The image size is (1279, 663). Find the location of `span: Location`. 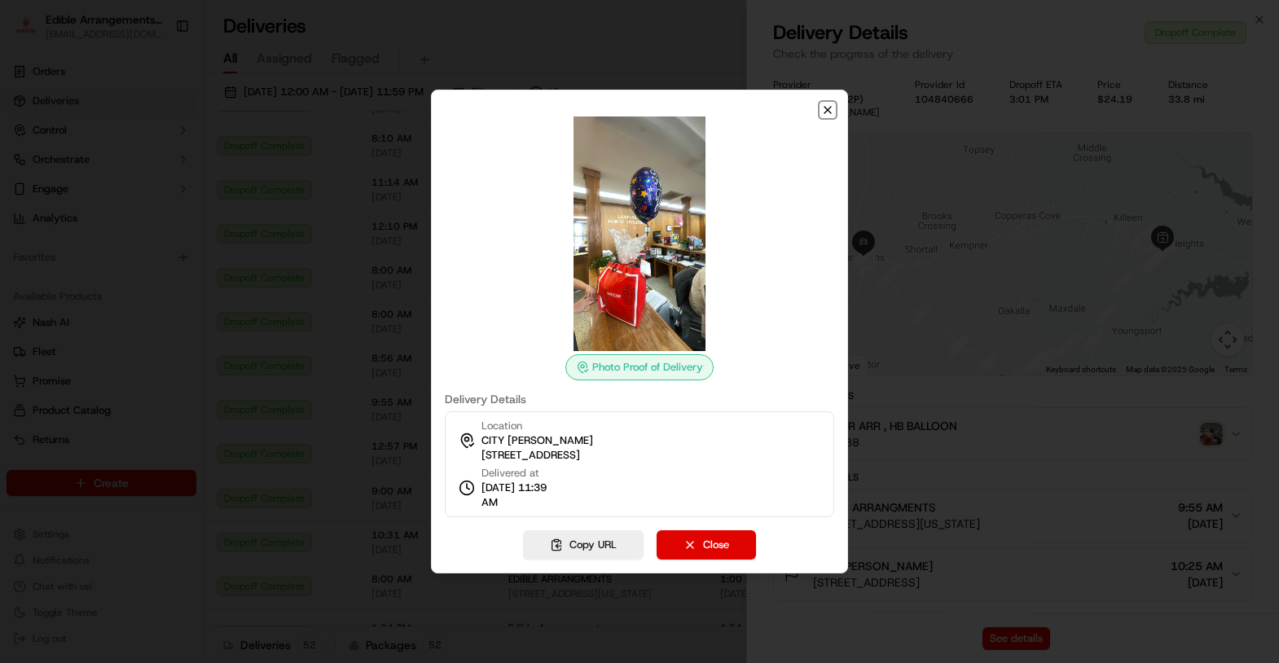

span: Location is located at coordinates (502, 426).